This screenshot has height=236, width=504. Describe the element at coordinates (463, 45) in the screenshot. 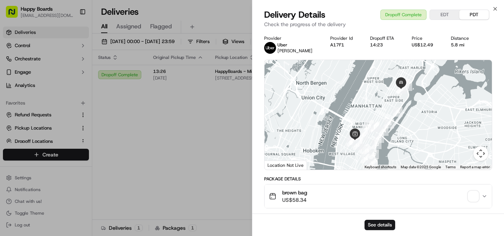

I see `div: 5.8 mi` at that location.